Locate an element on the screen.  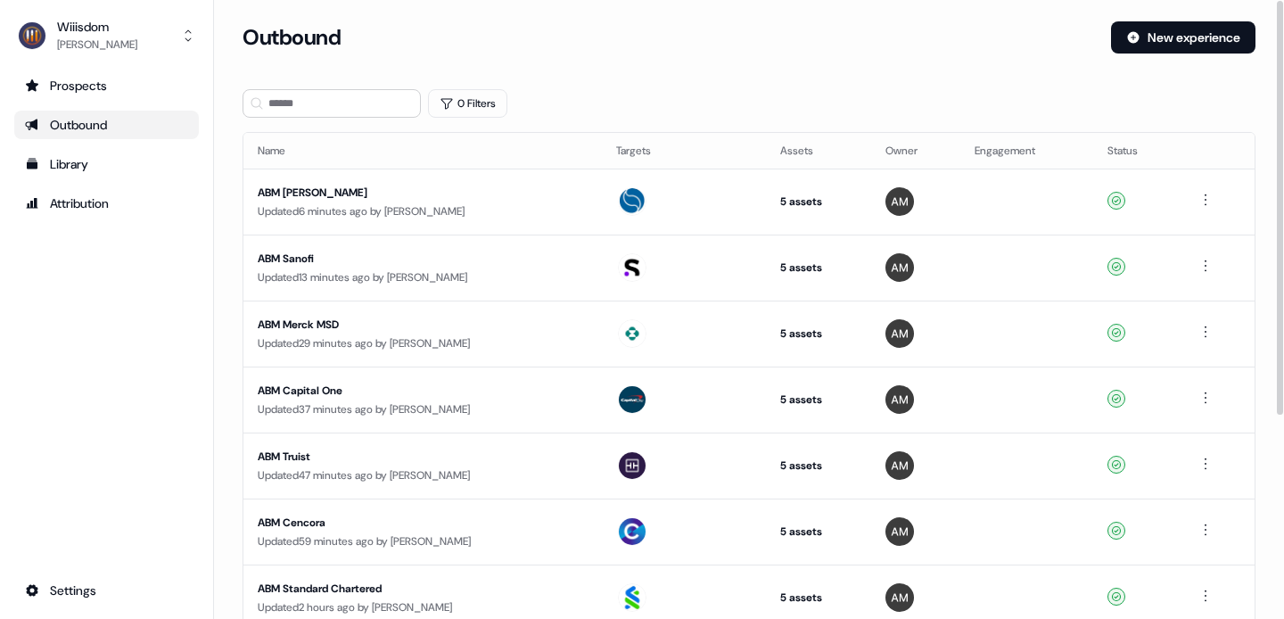
div: ABM Cencora is located at coordinates (418, 523).